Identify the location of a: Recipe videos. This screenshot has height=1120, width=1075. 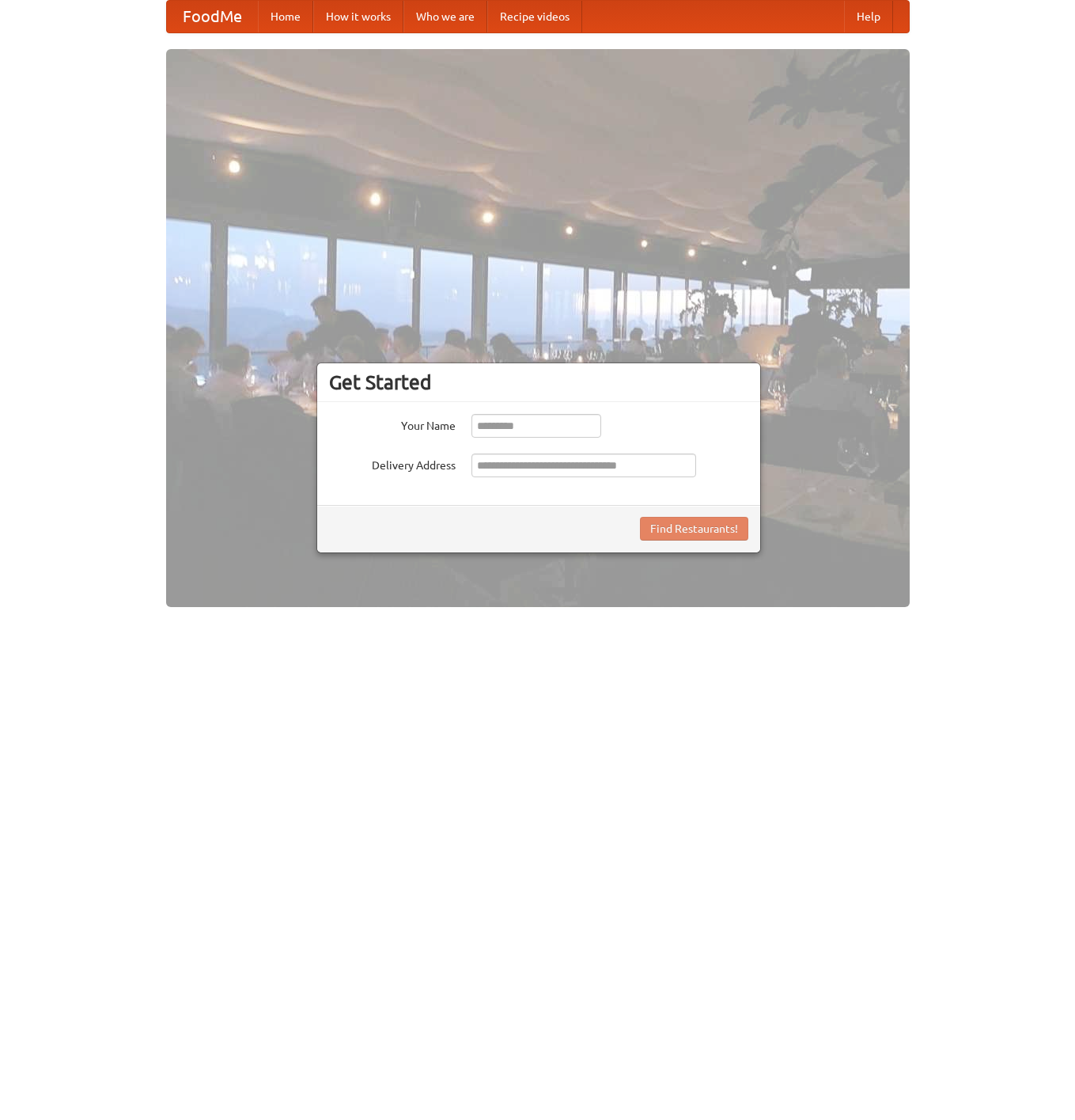
(535, 16).